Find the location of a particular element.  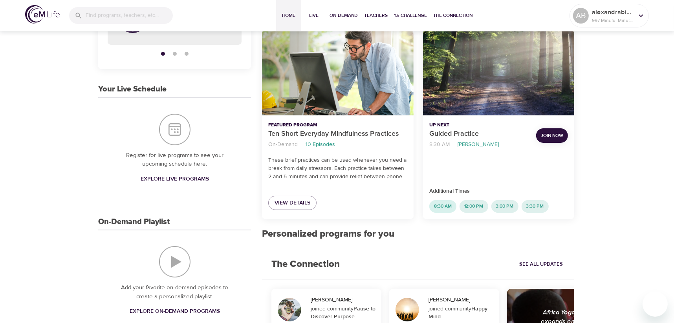

span: Teachers is located at coordinates (376, 15).